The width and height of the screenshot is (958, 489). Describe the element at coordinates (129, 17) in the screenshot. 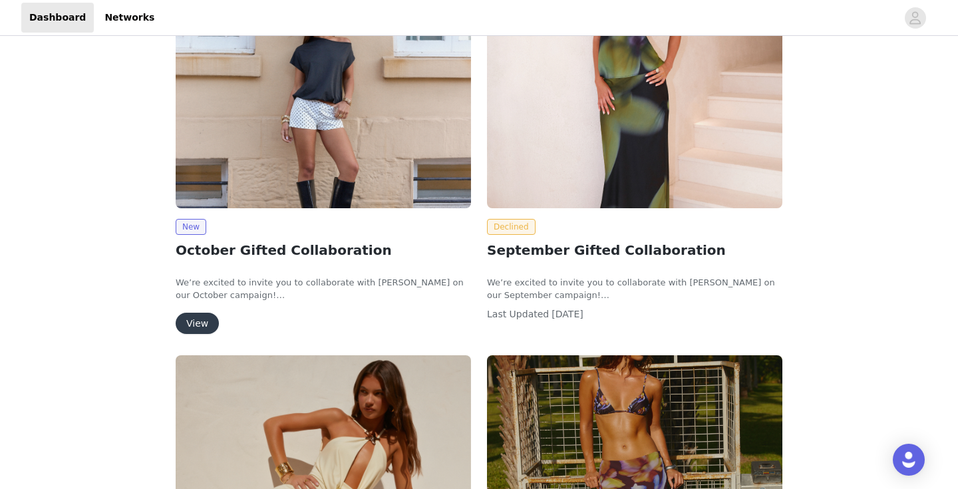

I see `a: Networks` at that location.